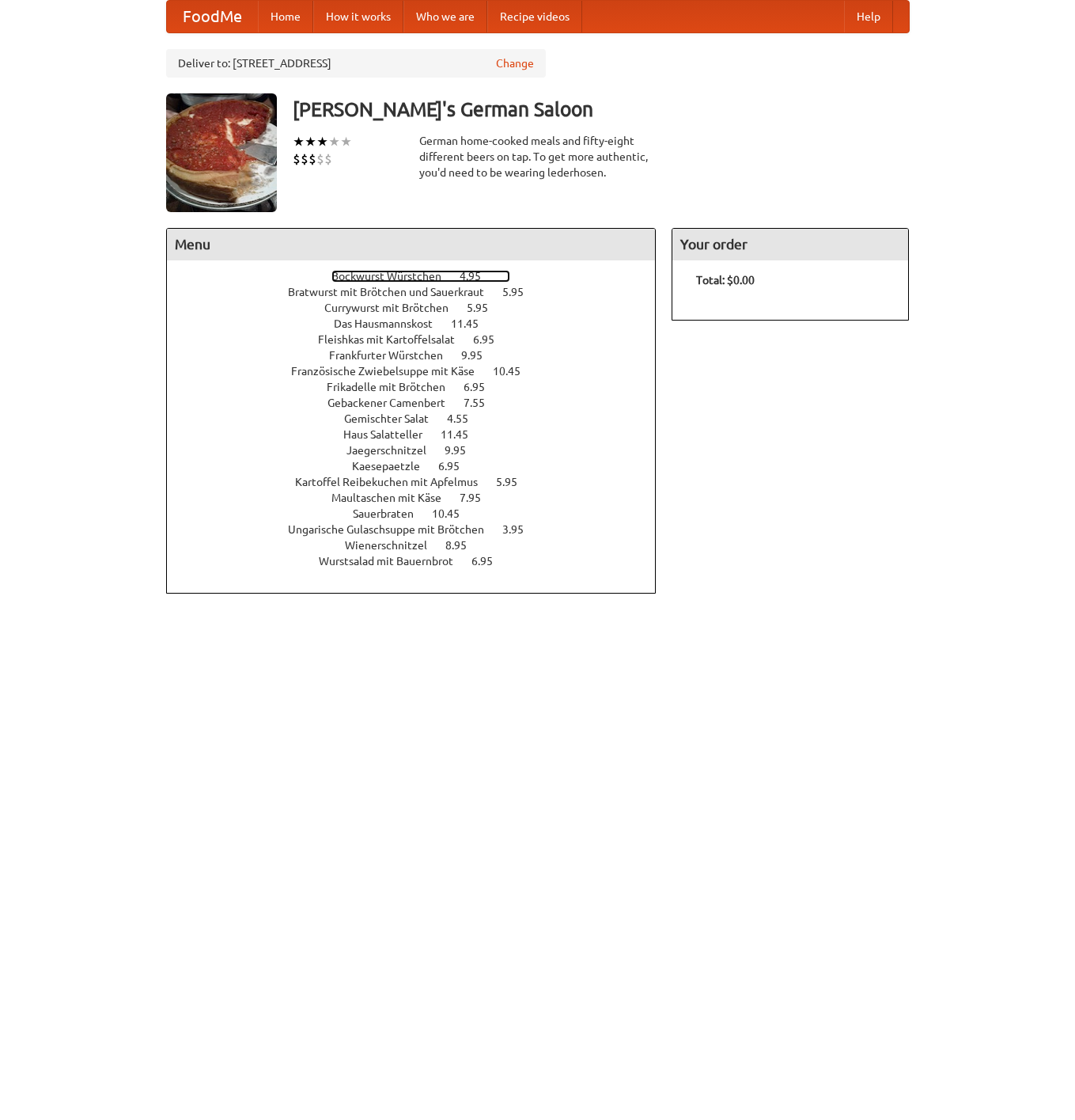  Describe the element at coordinates (394, 529) in the screenshot. I see `span: Ungarische Gulaschsuppe mit Brötchen` at that location.